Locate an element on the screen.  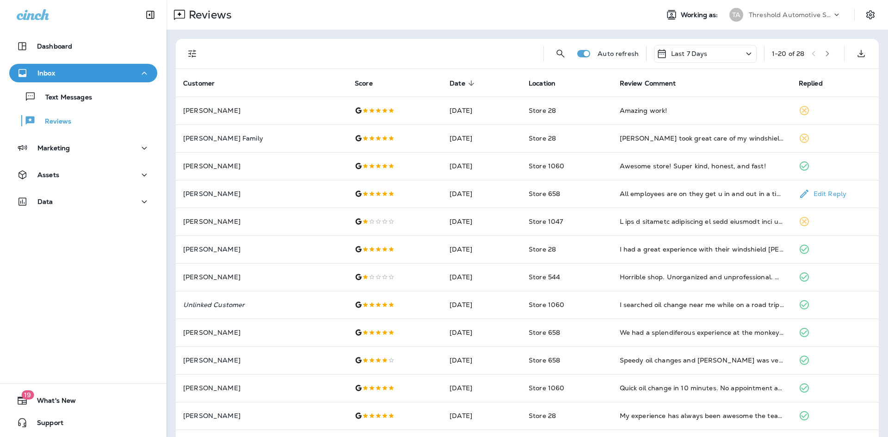
span: 19 is located at coordinates (27, 395).